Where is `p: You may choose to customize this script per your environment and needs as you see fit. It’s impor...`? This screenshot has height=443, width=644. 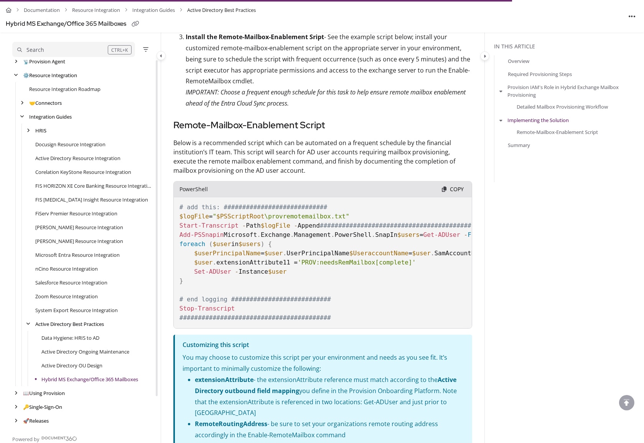 p: You may choose to customize this script per your environment and needs as you see fit. It’s impor... is located at coordinates (324, 363).